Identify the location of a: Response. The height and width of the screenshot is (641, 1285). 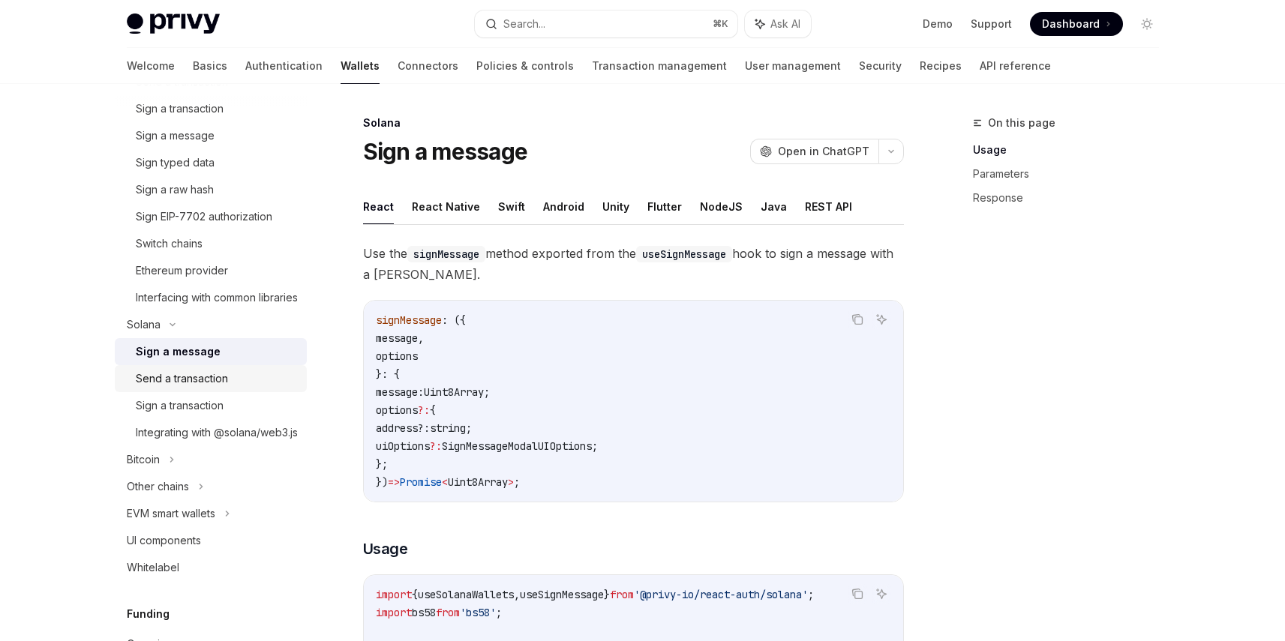
(1072, 198).